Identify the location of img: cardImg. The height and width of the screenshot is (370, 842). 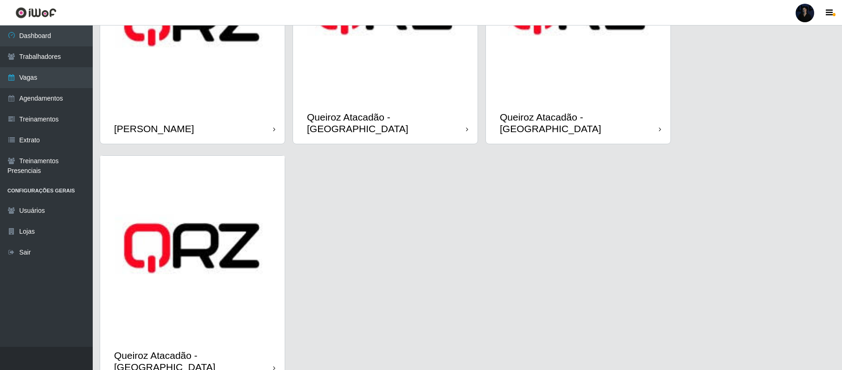
(193, 248).